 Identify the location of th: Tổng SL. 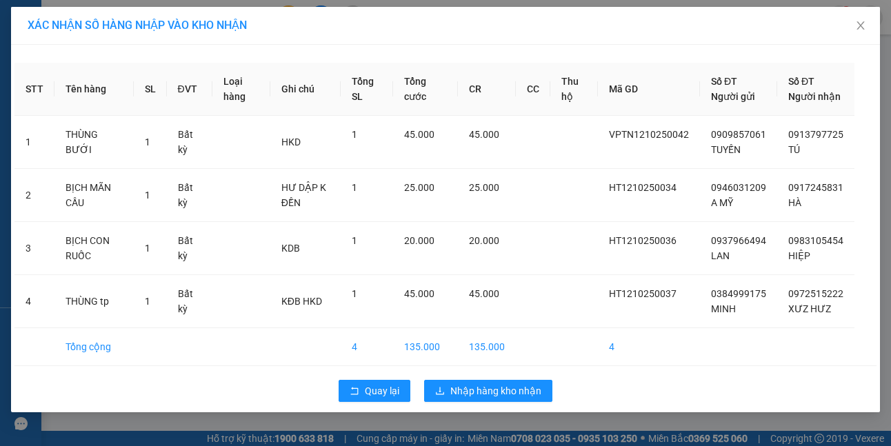
(367, 89).